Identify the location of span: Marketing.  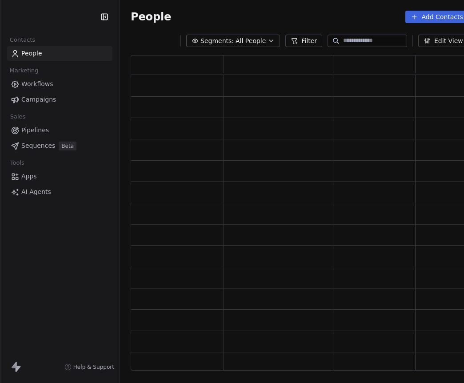
(24, 71).